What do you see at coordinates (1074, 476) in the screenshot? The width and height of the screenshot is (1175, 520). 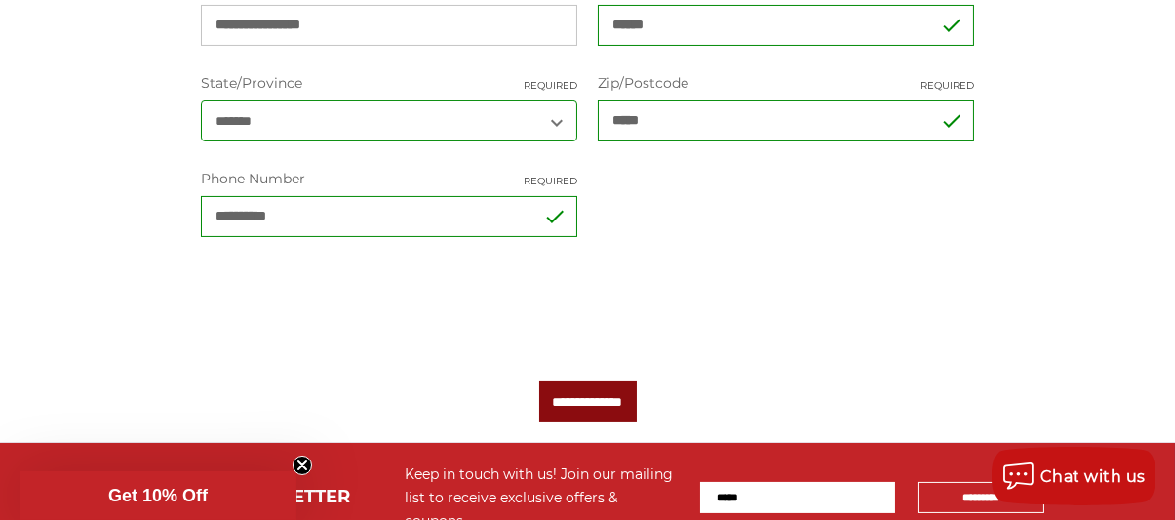 I see `button: Chat with us` at bounding box center [1074, 476].